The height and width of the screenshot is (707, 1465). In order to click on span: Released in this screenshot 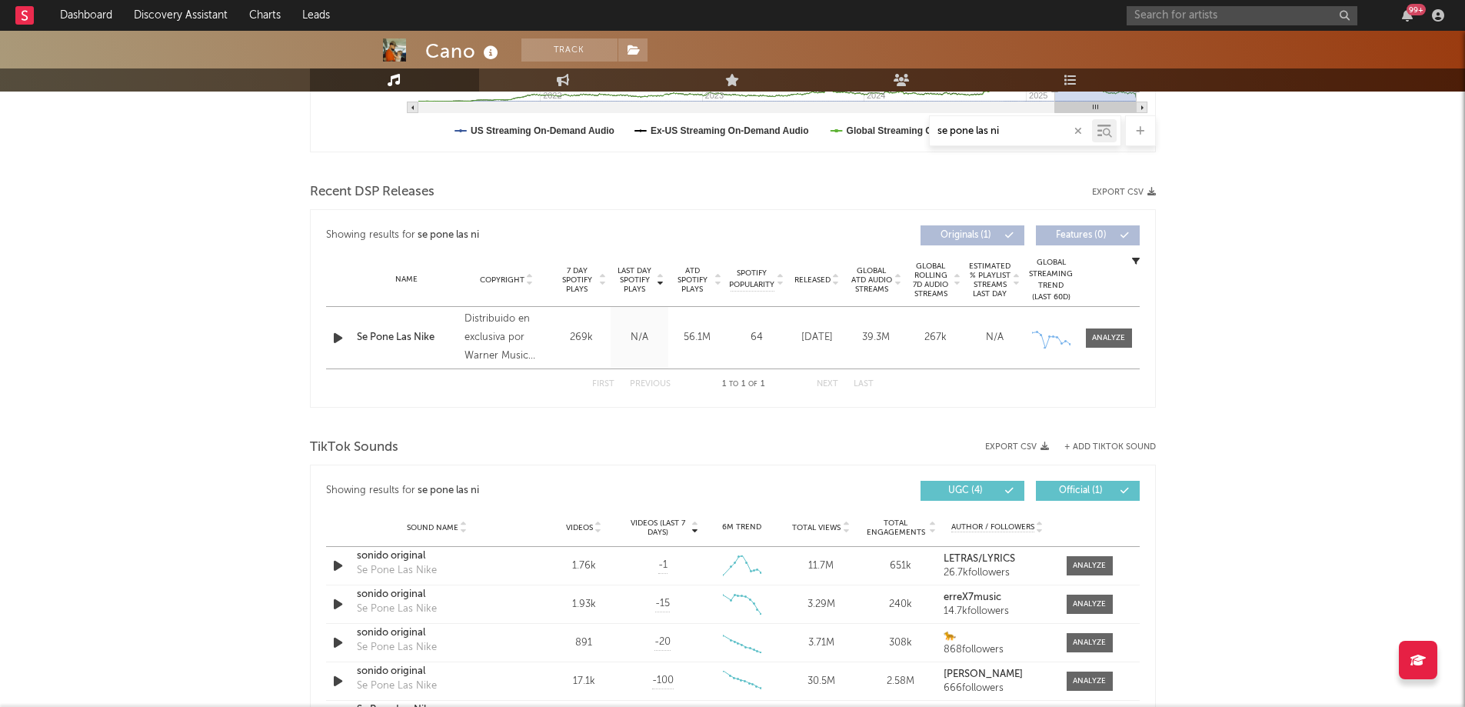, I will do `click(812, 280)`.